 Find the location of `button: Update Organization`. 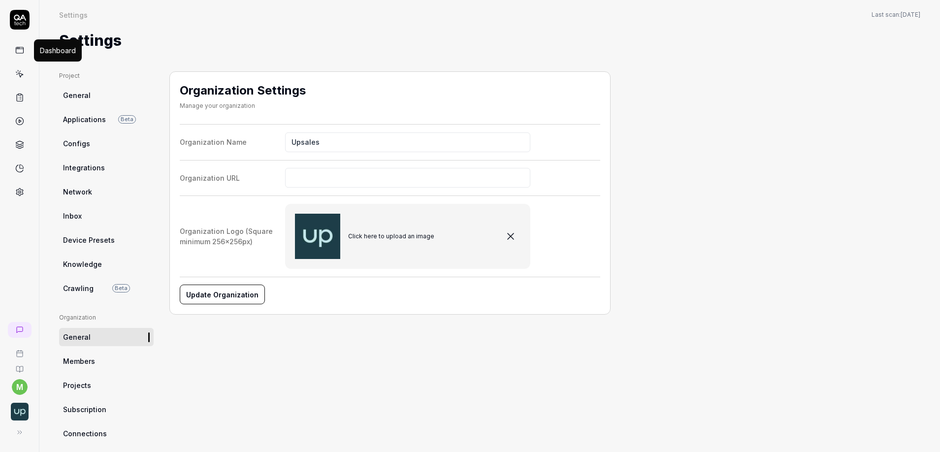

button: Update Organization is located at coordinates (222, 295).